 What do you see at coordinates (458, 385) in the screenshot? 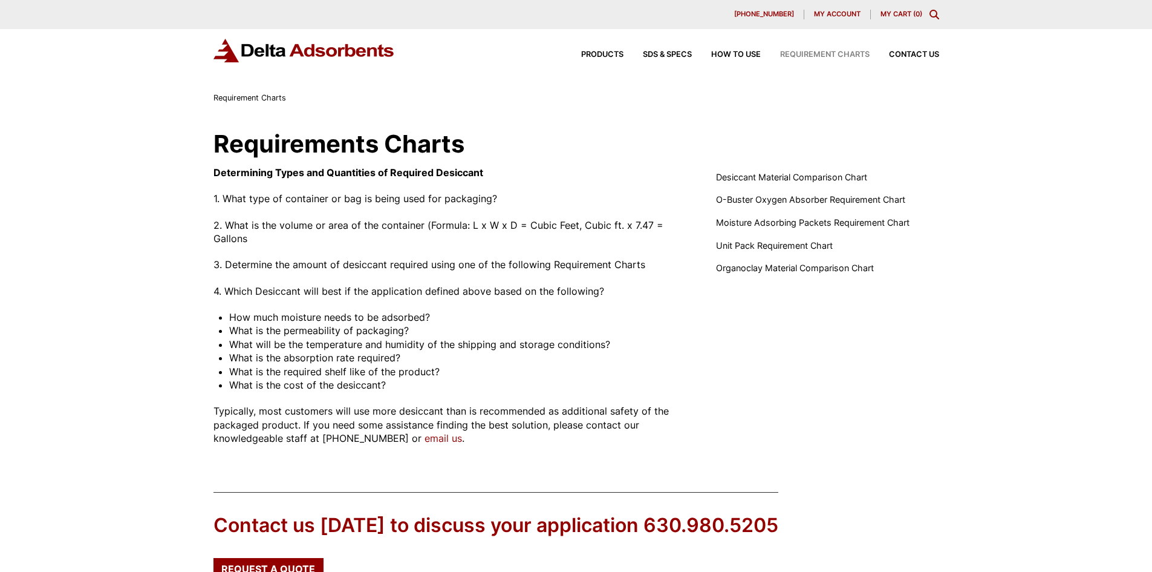
I see `li: What is the cost of the desiccant?` at bounding box center [458, 385].